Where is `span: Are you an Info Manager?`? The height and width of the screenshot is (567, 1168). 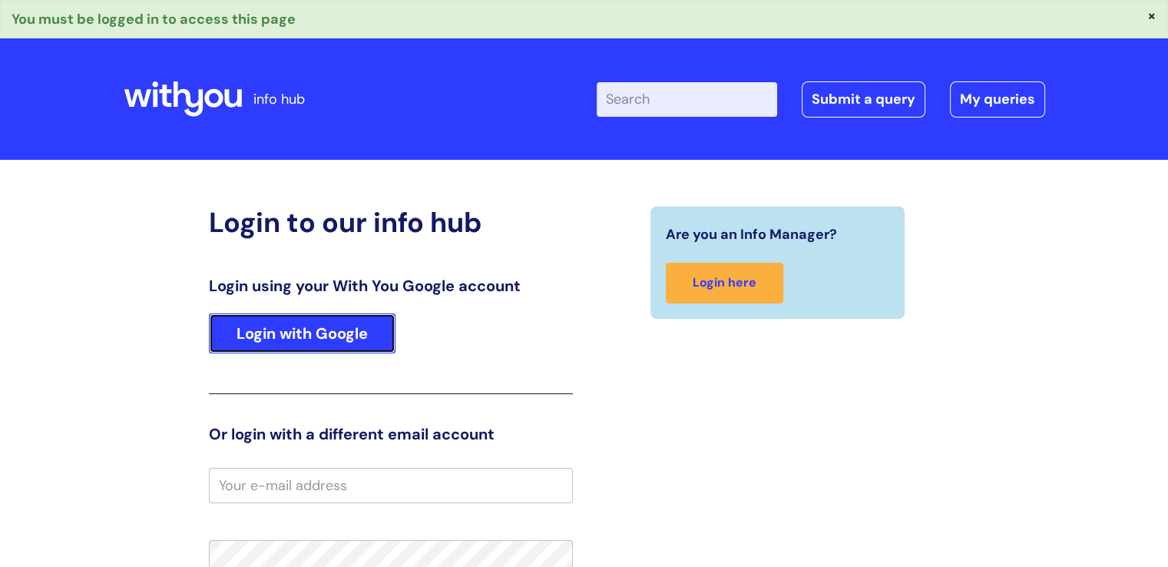
span: Are you an Info Manager? is located at coordinates (751, 234).